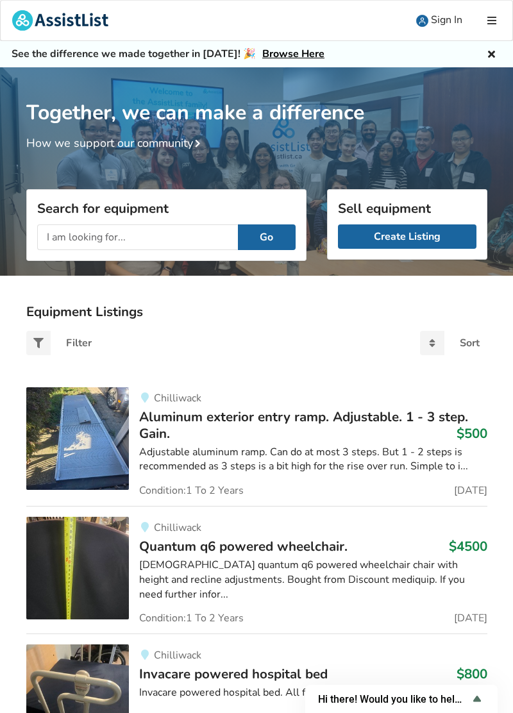 This screenshot has height=713, width=513. Describe the element at coordinates (116, 143) in the screenshot. I see `a: How we support our community` at that location.